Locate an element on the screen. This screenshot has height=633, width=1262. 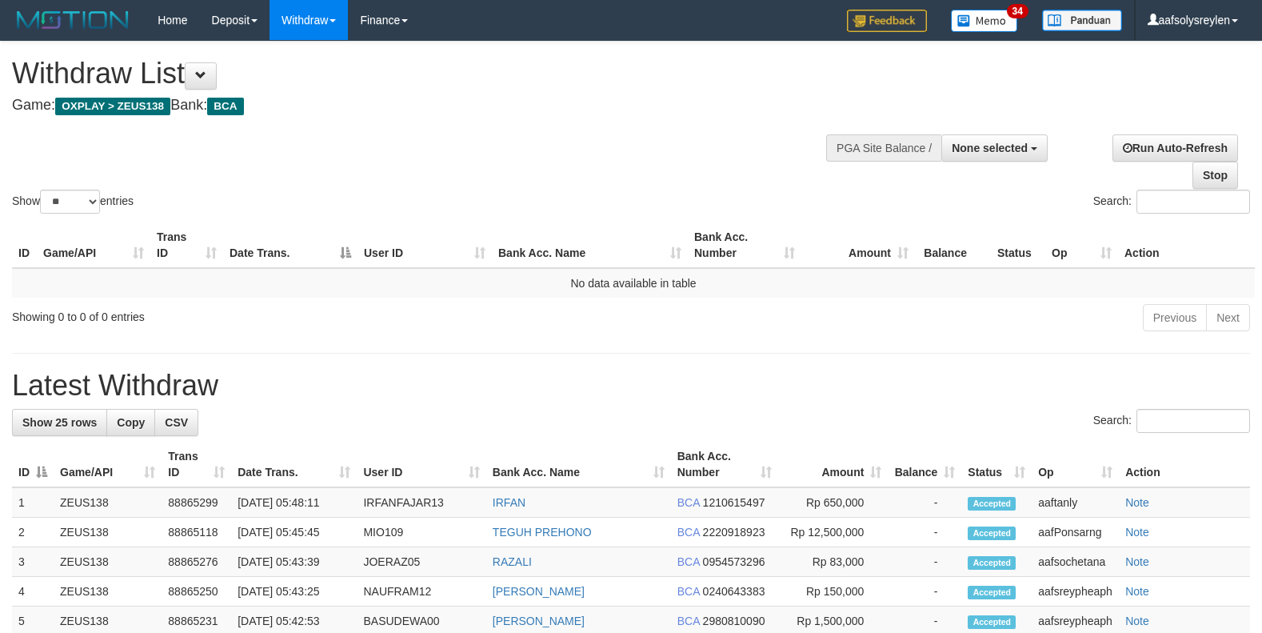
img: Button%20Memo.svg is located at coordinates (985, 21).